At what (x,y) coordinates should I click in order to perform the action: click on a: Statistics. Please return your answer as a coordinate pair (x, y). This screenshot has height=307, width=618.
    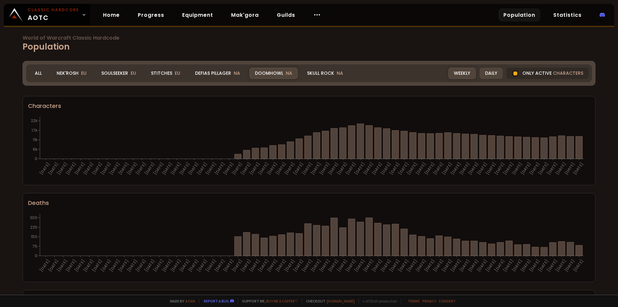
    Looking at the image, I should click on (568, 15).